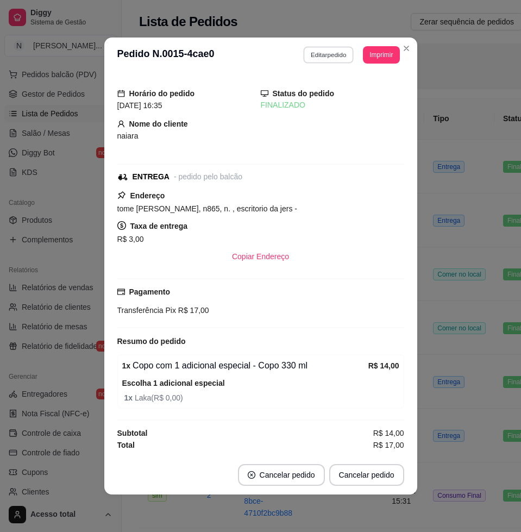 The width and height of the screenshot is (521, 532). I want to click on strong: Resumo do pedido, so click(152, 341).